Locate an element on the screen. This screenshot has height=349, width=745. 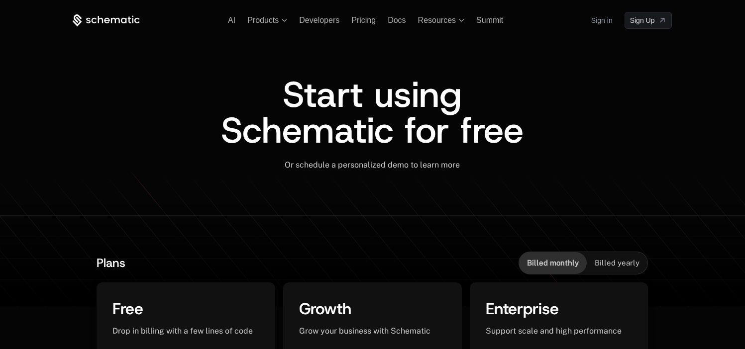
span: Billed monthly is located at coordinates (553, 263).